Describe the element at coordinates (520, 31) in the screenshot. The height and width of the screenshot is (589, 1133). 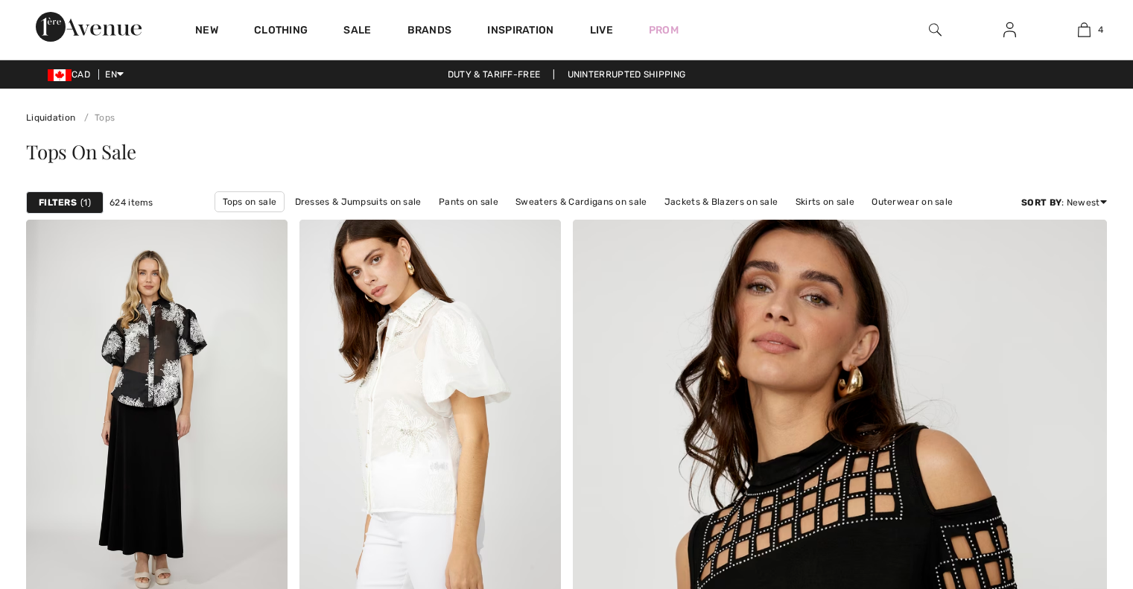
I see `span: Inspiration` at that location.